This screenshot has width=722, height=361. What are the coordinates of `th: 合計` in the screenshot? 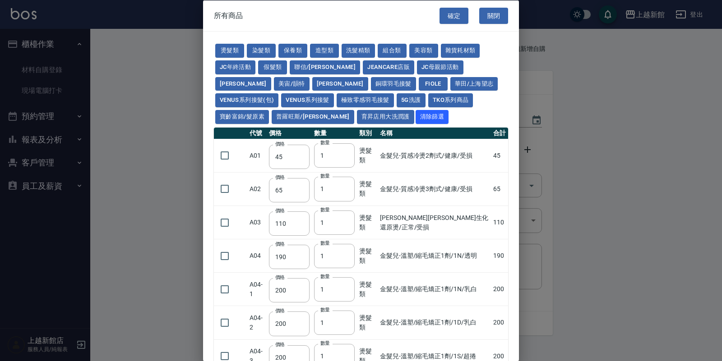 It's located at (500, 133).